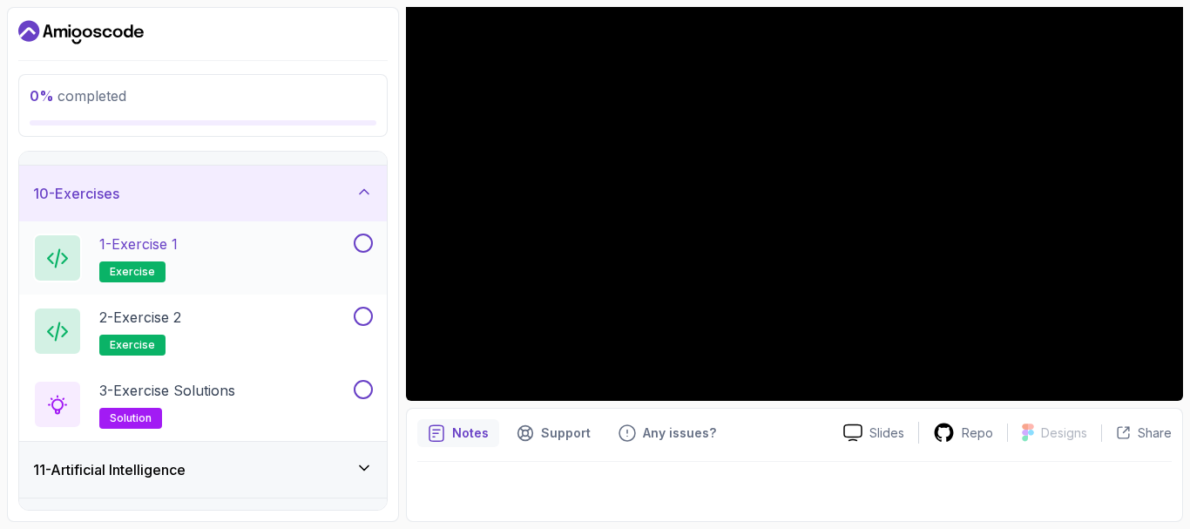 Image resolution: width=1190 pixels, height=529 pixels. I want to click on button: 2-Exercise 2exercise, so click(203, 331).